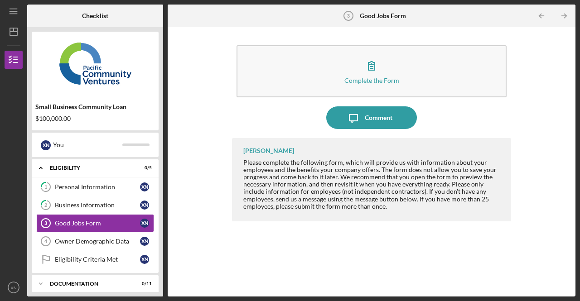 Image resolution: width=580 pixels, height=301 pixels. I want to click on a: 4Owner Demographic DataXN, so click(95, 242).